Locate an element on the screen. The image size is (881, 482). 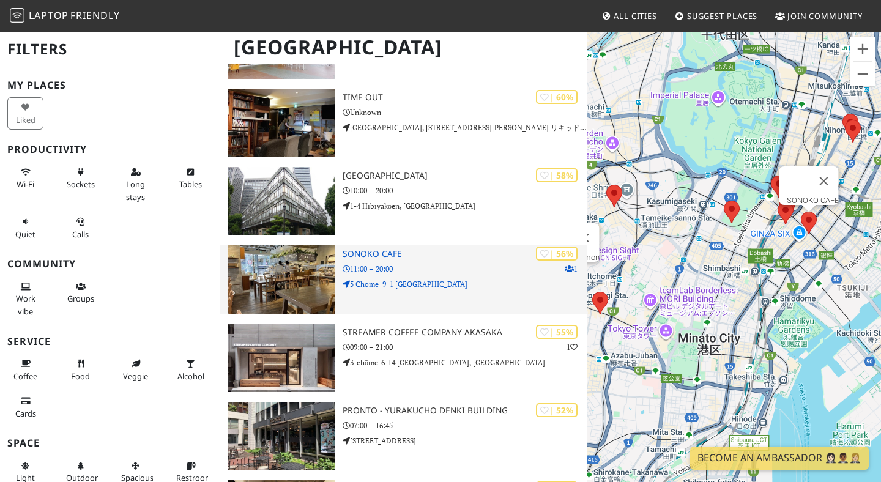
button: Food is located at coordinates (80, 370).